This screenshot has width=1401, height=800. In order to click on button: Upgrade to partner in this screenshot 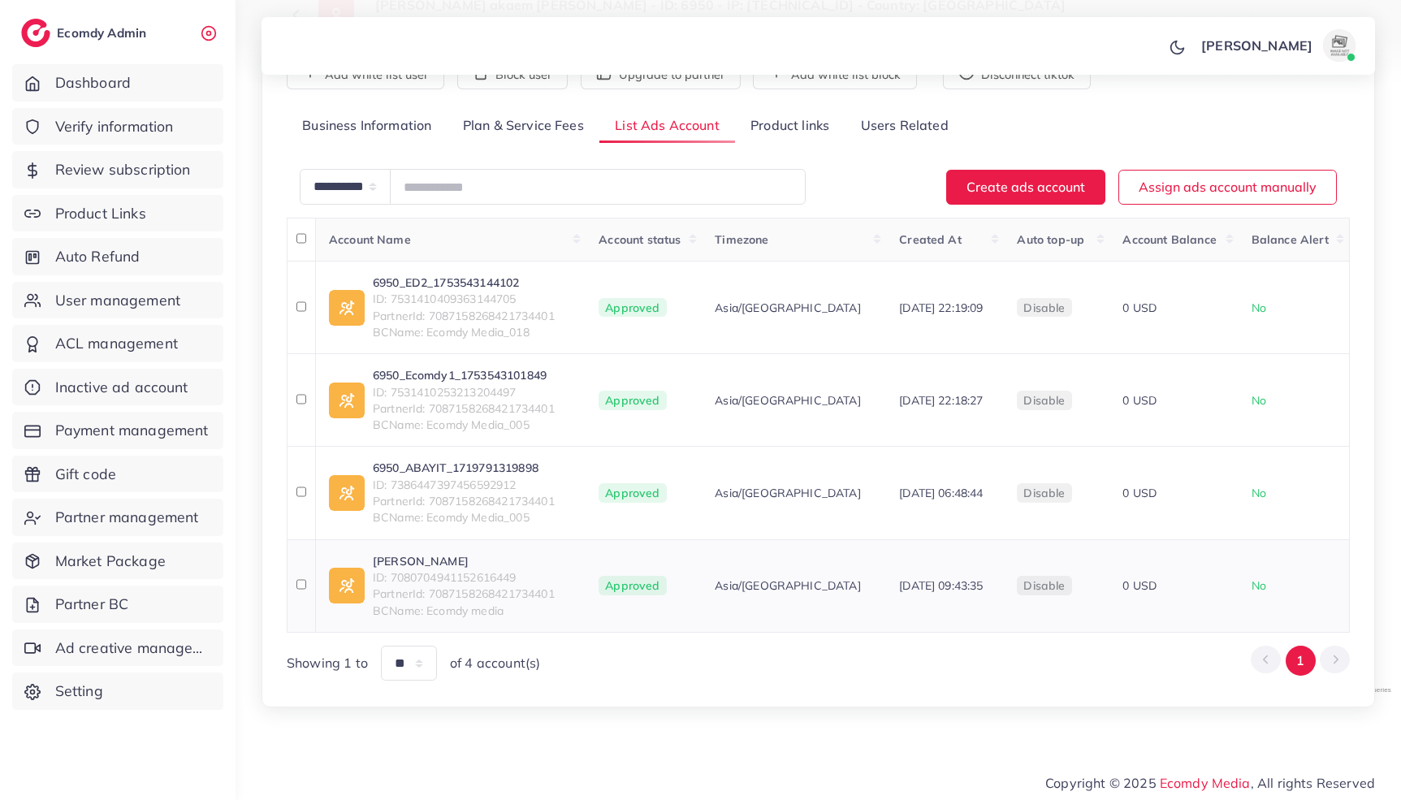, I will do `click(660, 72)`.